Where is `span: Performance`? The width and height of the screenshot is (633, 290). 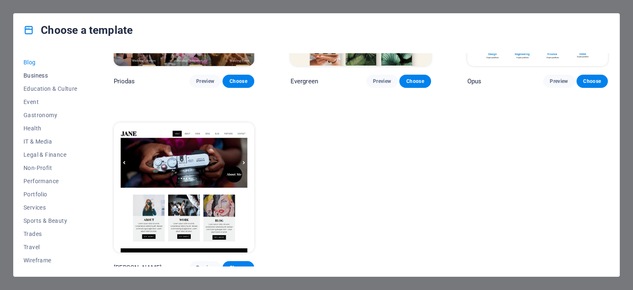
span: Performance is located at coordinates (50, 181).